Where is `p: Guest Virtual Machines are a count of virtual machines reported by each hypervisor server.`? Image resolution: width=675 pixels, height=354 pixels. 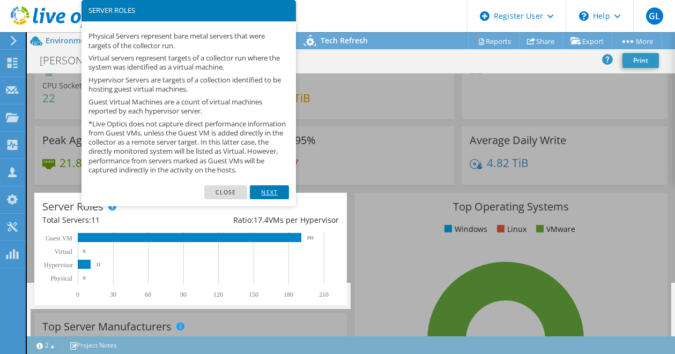 p: Guest Virtual Machines are a count of virtual machines reported by each hypervisor server. is located at coordinates (189, 107).